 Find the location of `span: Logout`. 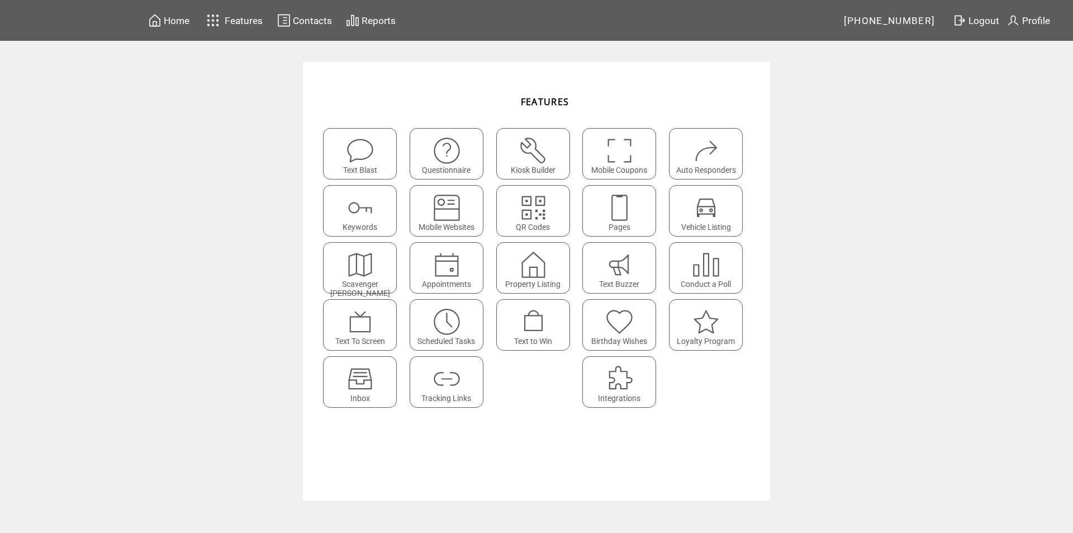

span: Logout is located at coordinates (984, 21).